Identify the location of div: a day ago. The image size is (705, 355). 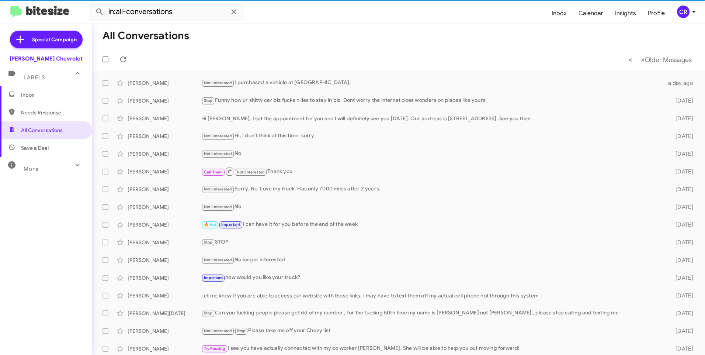
(681, 83).